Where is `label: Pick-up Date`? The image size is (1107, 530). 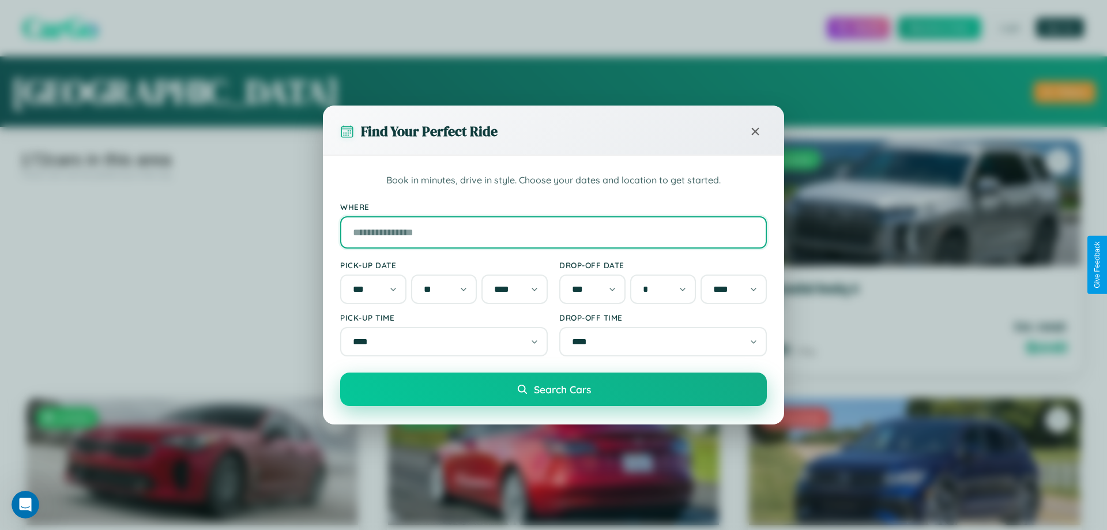 label: Pick-up Date is located at coordinates (444, 265).